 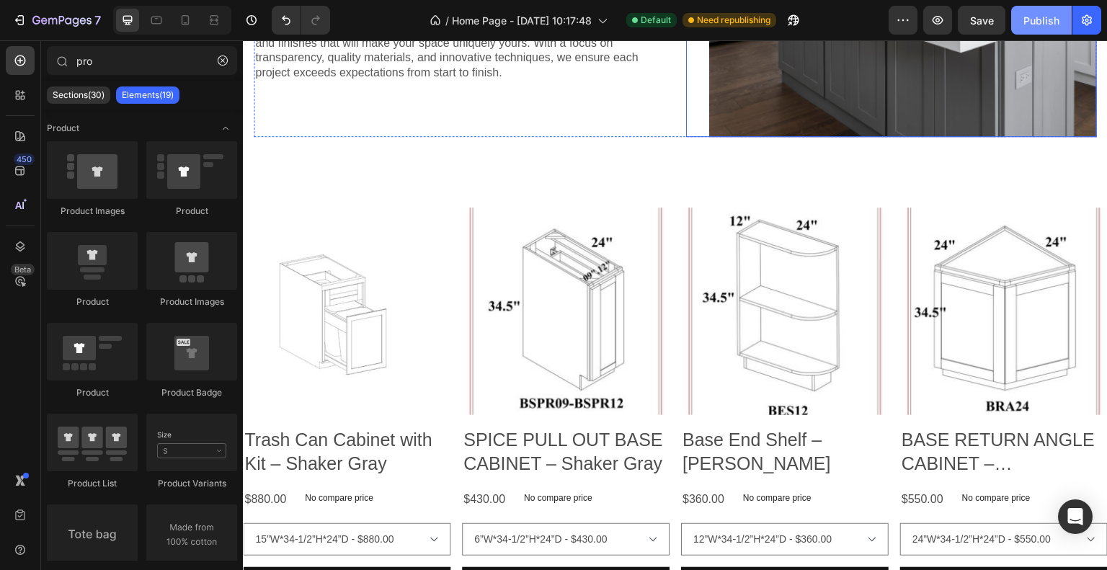 I want to click on div: Product Badge, so click(x=192, y=393).